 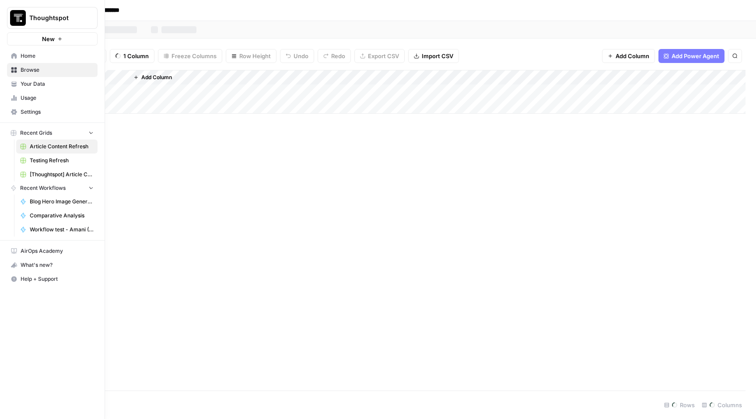 I want to click on button: Import CSV, so click(x=433, y=56).